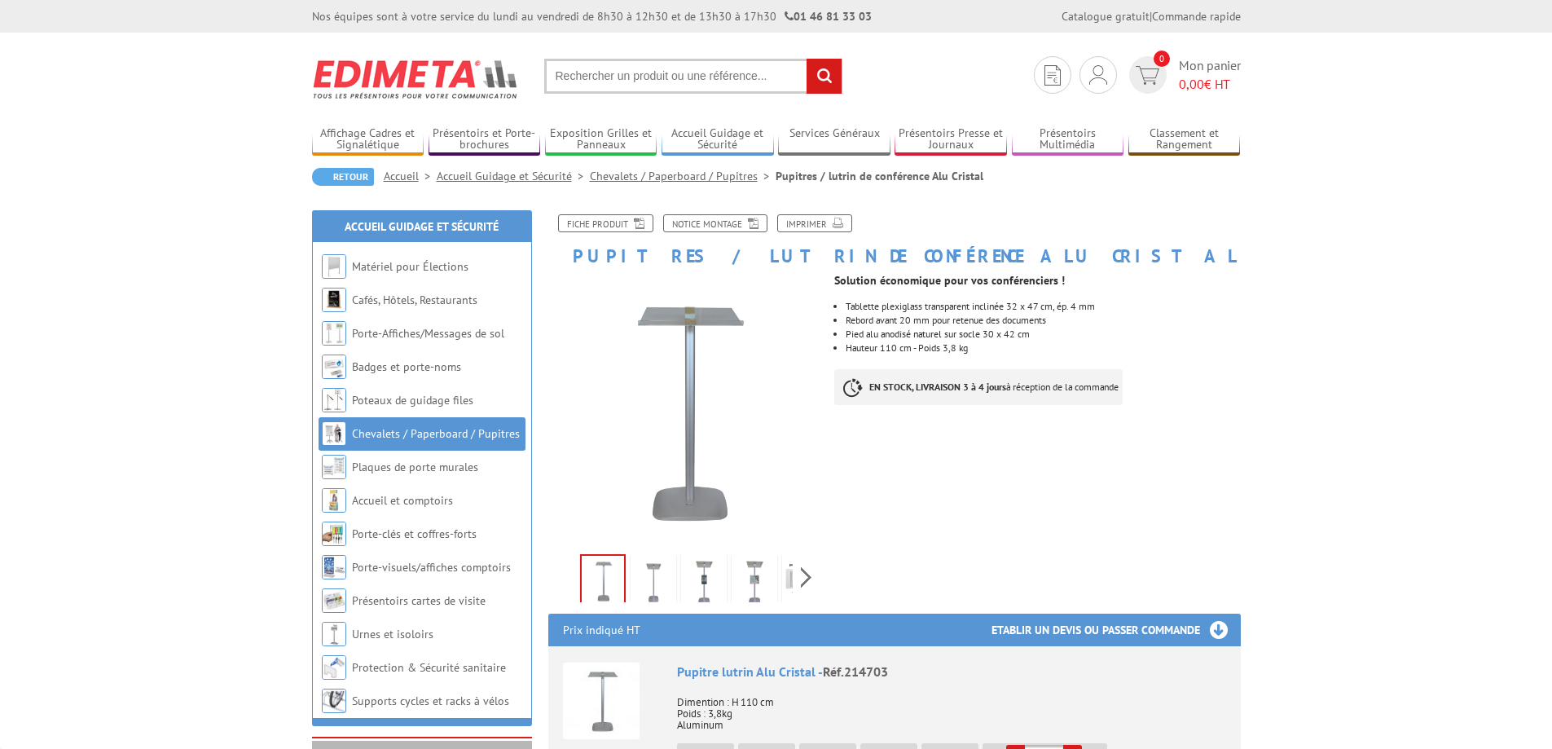  What do you see at coordinates (1043, 306) in the screenshot?
I see `li: Tablette plexiglass transparent inclinée 32 x 47 cm, ép. 4 mm` at bounding box center [1043, 306].